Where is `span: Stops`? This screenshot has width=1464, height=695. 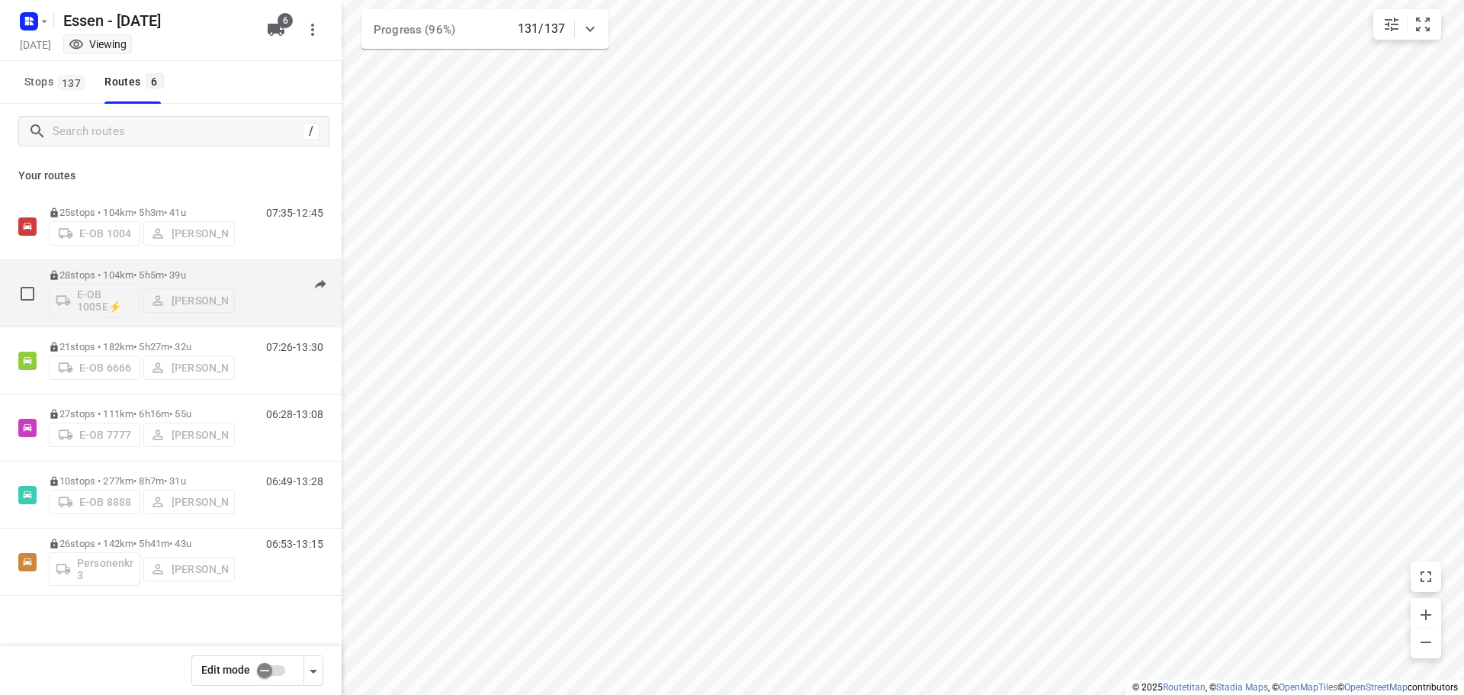 span: Stops is located at coordinates (56, 82).